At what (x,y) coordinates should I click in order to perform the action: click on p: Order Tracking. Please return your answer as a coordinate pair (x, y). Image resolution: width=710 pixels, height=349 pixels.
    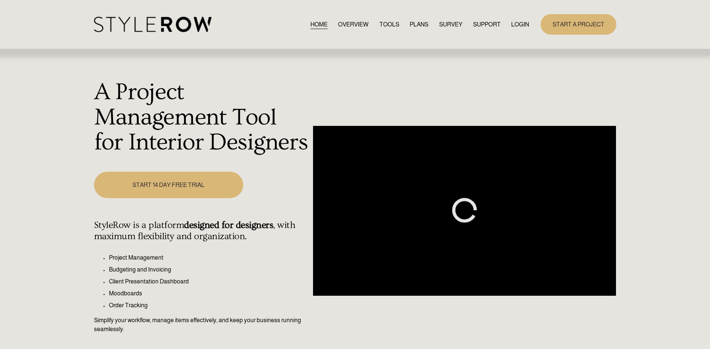
    Looking at the image, I should click on (209, 306).